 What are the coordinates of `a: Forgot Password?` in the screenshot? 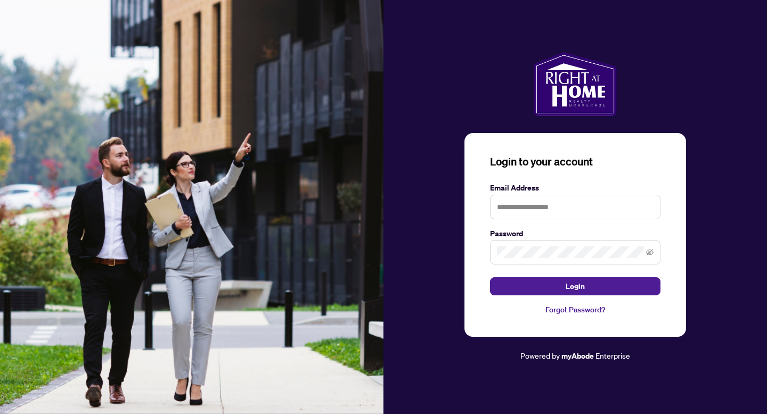 It's located at (575, 310).